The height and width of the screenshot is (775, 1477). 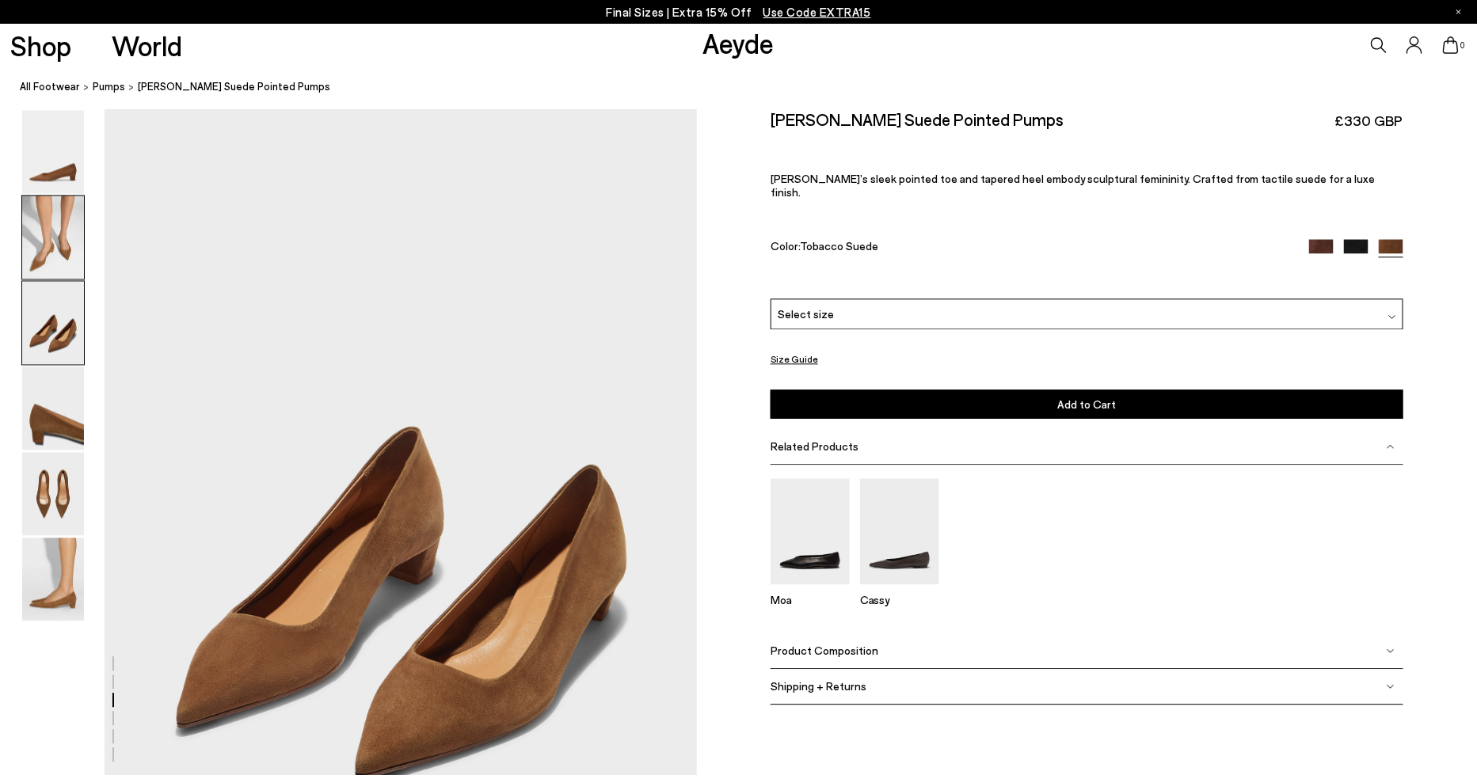 What do you see at coordinates (825, 651) in the screenshot?
I see `span: Product Composition` at bounding box center [825, 651].